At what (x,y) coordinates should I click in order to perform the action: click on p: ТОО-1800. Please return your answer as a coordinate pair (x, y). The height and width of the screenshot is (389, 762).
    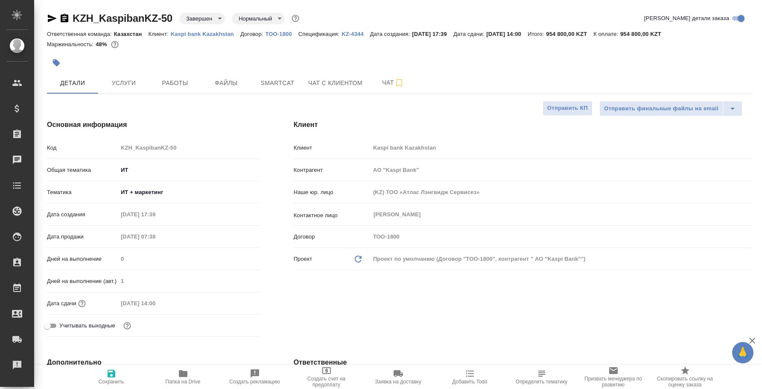
    Looking at the image, I should click on (282, 34).